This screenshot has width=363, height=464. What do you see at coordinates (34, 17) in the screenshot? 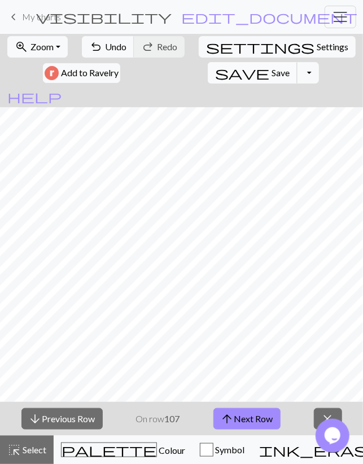
I see `a: My charts` at bounding box center [34, 17].